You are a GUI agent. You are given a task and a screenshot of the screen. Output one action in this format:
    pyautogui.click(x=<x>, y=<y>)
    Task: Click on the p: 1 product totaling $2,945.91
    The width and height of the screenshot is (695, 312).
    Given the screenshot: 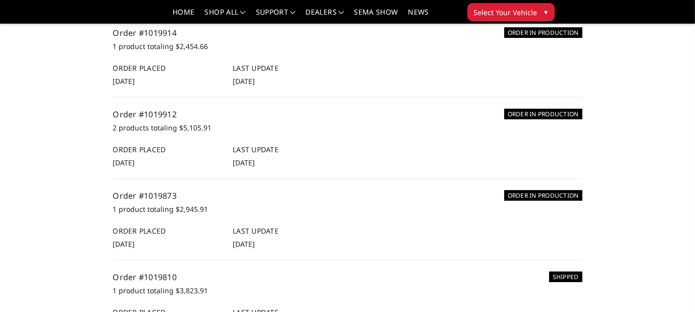 What is the action you would take?
    pyautogui.click(x=348, y=209)
    